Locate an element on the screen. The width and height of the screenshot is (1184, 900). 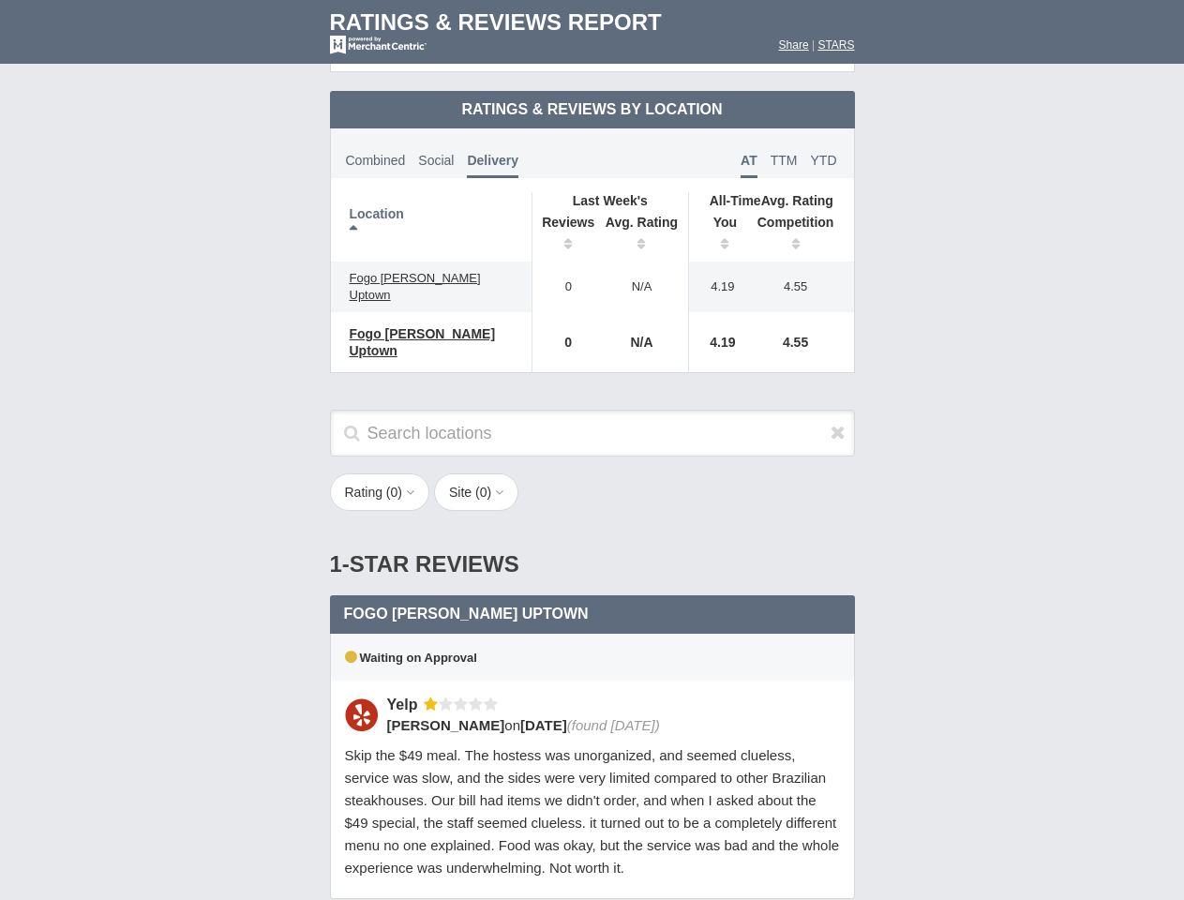
span: All-Time is located at coordinates (735, 201).